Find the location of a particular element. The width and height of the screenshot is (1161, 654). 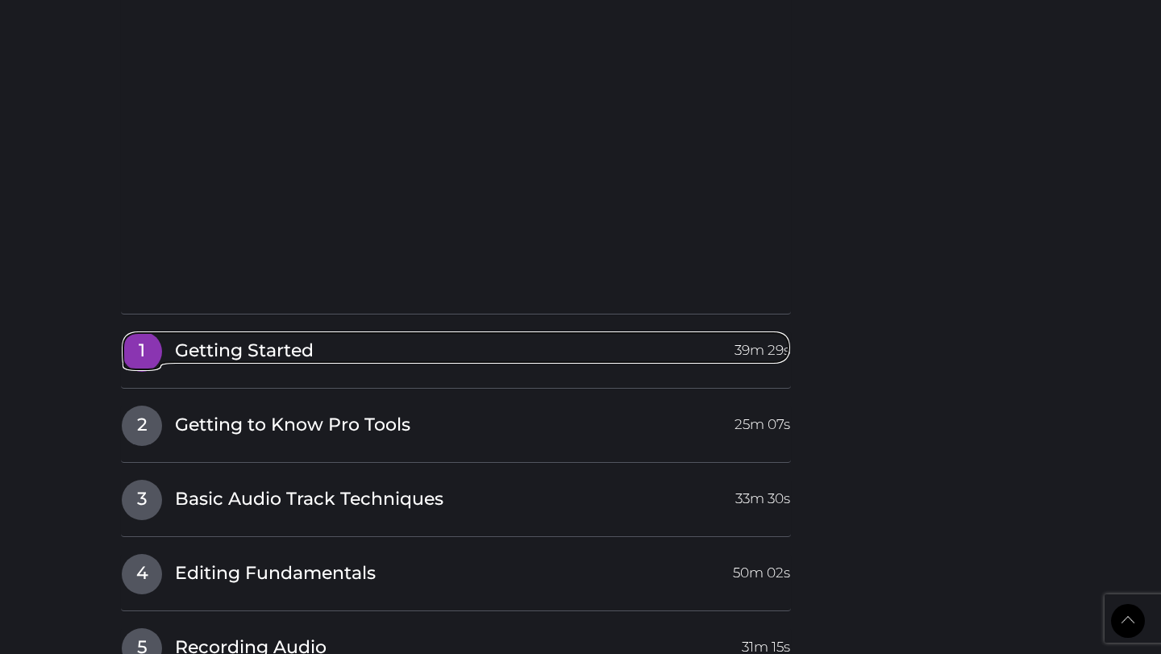

span: 39m 29s is located at coordinates (762, 346).